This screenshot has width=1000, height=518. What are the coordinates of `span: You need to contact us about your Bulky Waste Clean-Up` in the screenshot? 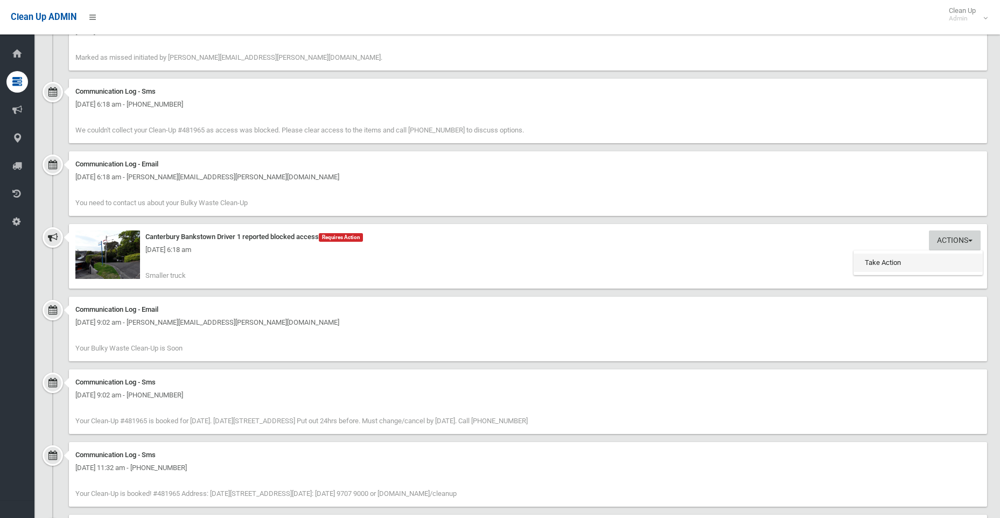 It's located at (162, 203).